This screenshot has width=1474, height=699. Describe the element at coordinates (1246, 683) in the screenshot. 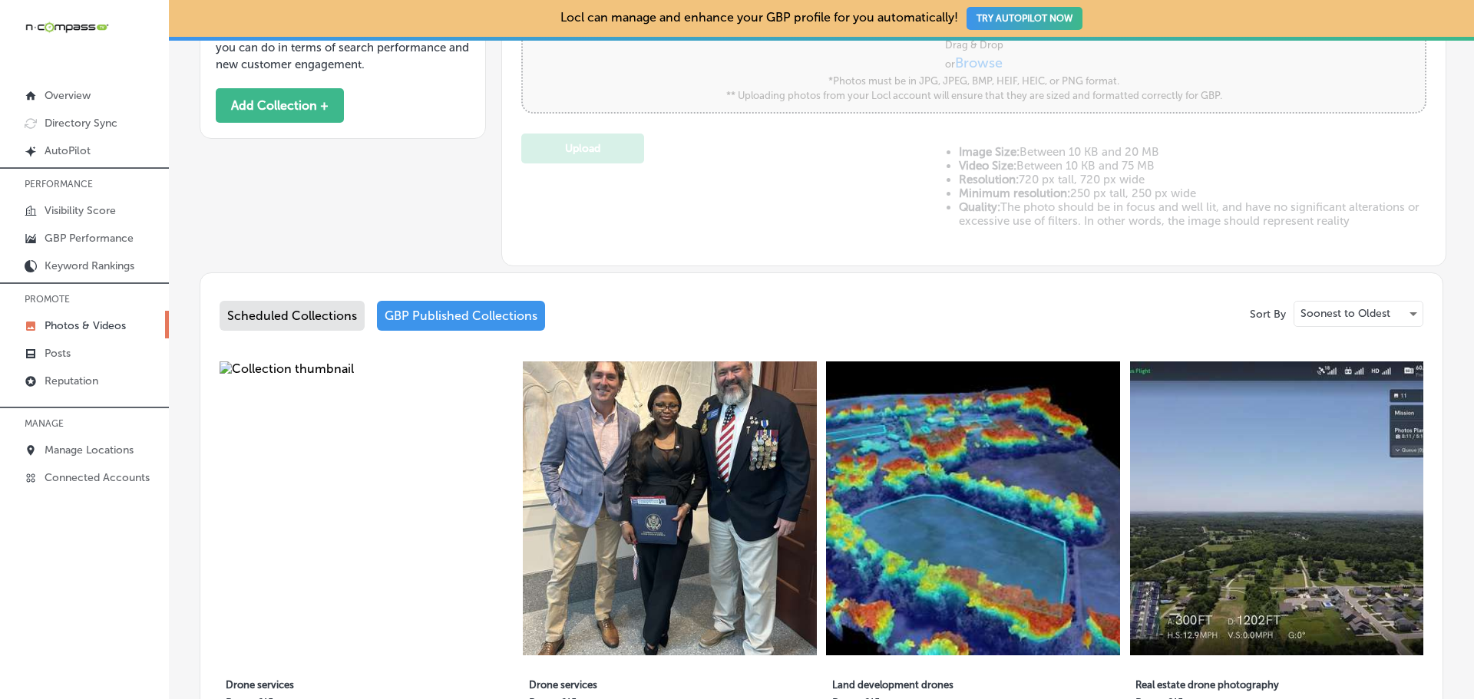

I see `label: Real estate drone photography` at that location.